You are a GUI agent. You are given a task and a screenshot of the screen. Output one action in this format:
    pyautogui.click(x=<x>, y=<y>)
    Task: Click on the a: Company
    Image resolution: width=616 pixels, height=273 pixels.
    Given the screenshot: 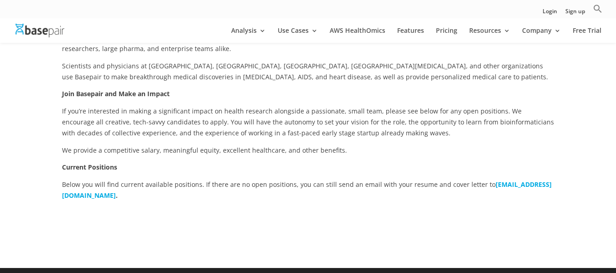 What is the action you would take?
    pyautogui.click(x=542, y=35)
    